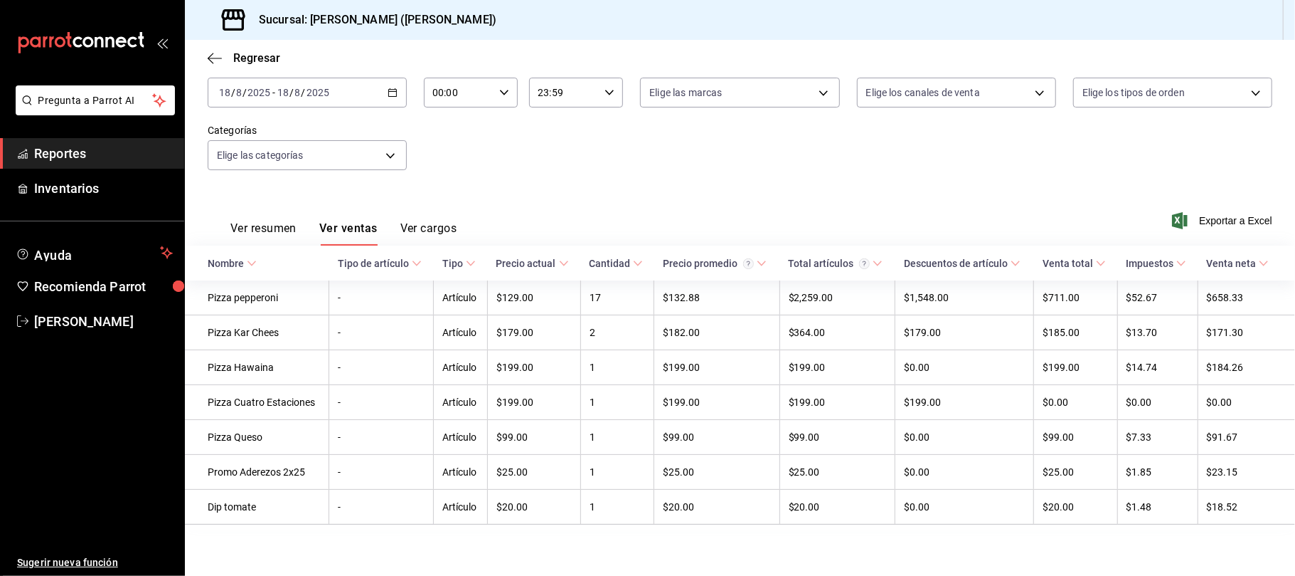 Image resolution: width=1295 pixels, height=576 pixels. What do you see at coordinates (1157, 297) in the screenshot?
I see `td: $52.67` at bounding box center [1157, 297].